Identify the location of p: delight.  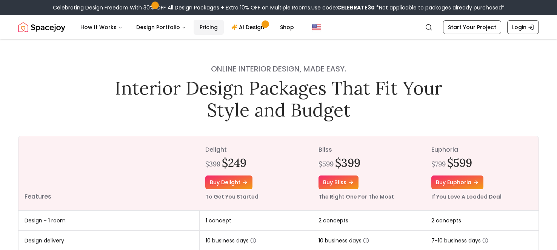
(256, 150).